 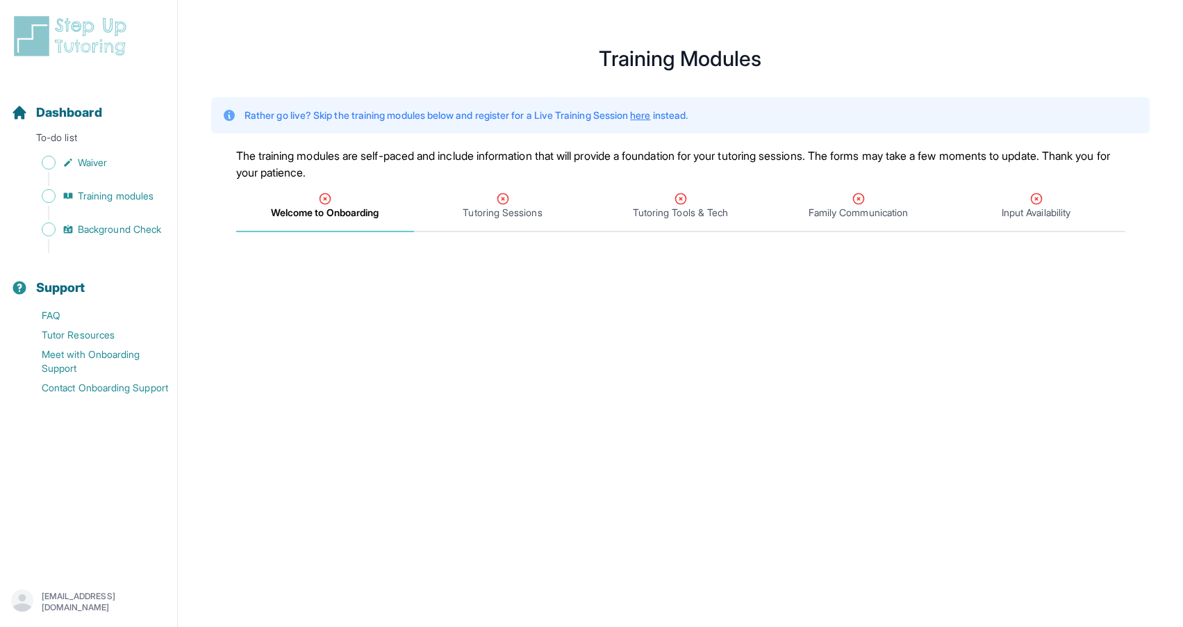 I want to click on button: Support, so click(x=88, y=279).